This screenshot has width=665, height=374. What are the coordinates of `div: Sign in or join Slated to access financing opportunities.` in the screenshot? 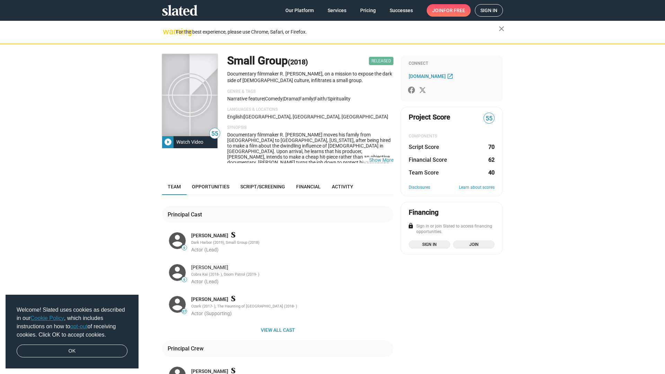 It's located at (451, 229).